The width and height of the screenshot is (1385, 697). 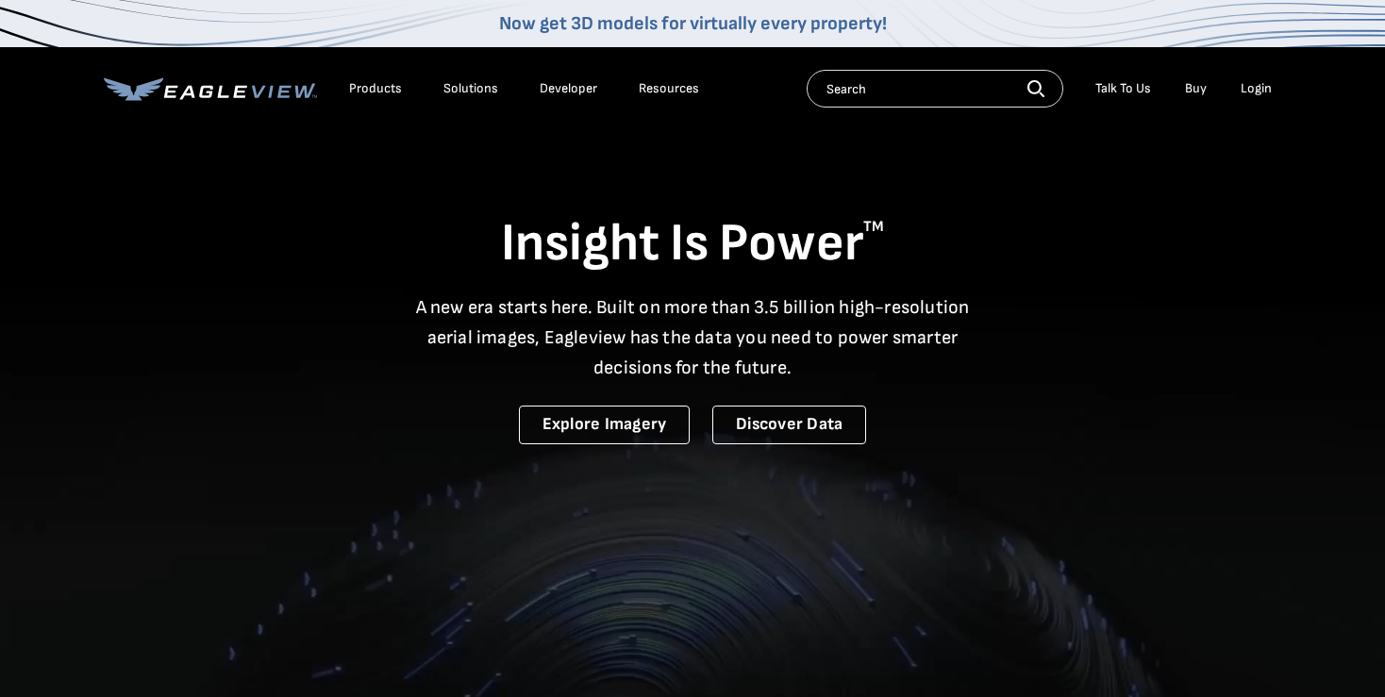 I want to click on a: Now get 3D models for virtually every property!, so click(x=693, y=24).